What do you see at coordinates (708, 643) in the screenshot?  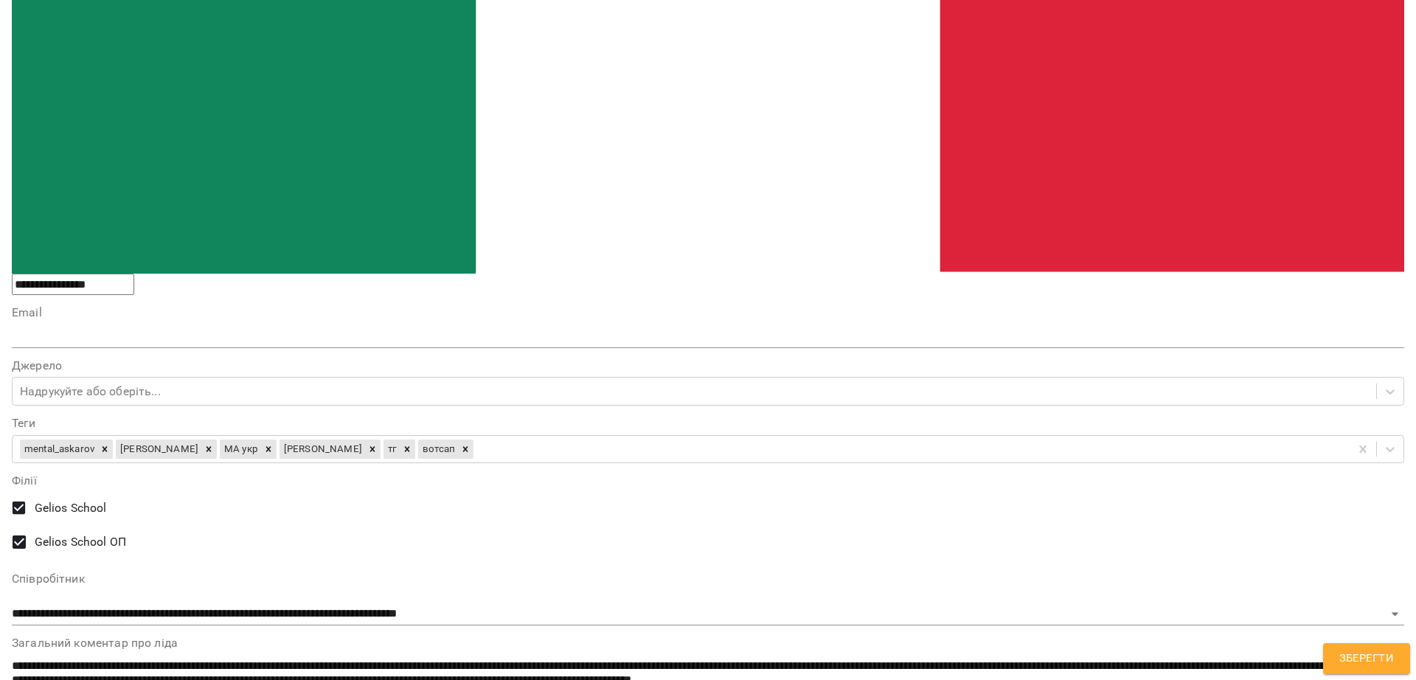 I see `label: Загальний коментар про ліда` at bounding box center [708, 643].